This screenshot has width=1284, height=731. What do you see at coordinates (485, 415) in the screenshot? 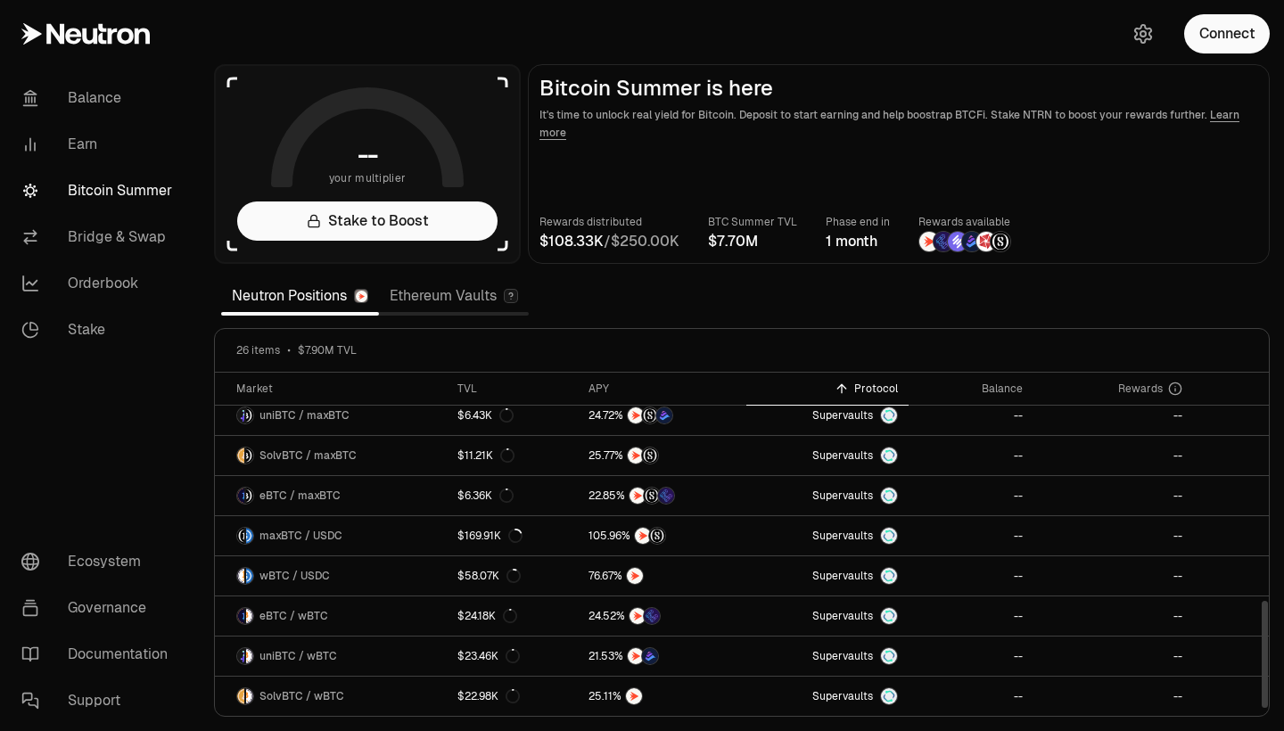
I see `div: $6.43K` at bounding box center [485, 415].